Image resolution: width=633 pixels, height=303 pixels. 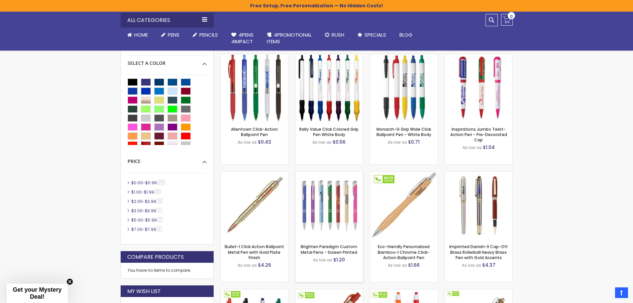 I want to click on span: $7.00, so click(x=137, y=229).